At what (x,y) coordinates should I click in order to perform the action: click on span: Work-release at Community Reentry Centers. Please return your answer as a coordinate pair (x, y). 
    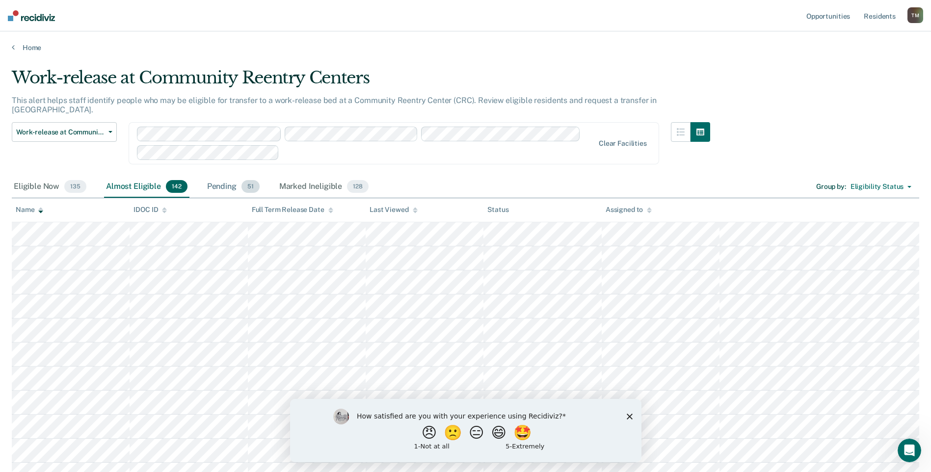
    Looking at the image, I should click on (60, 132).